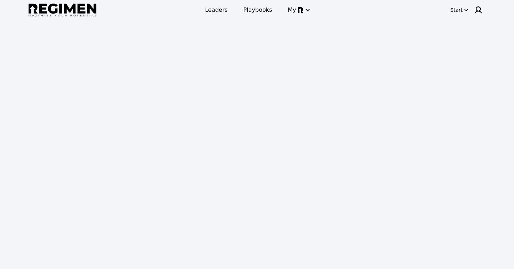  What do you see at coordinates (62, 10) in the screenshot?
I see `img: Regimen logo` at bounding box center [62, 10].